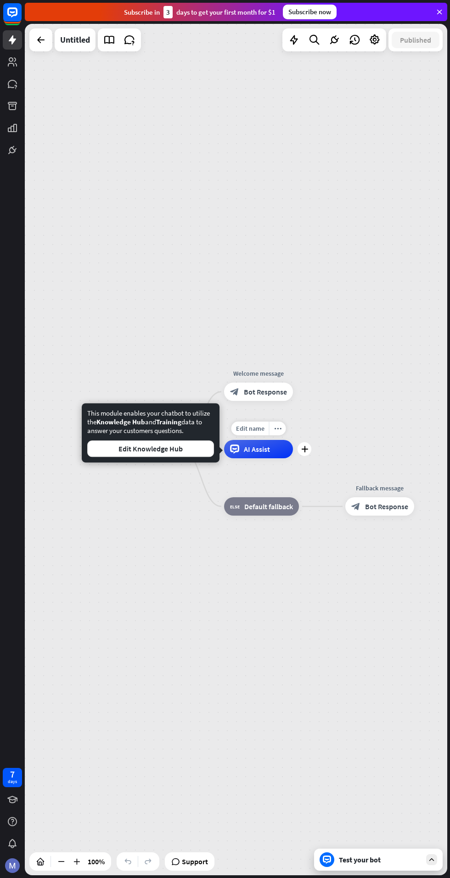 This screenshot has width=450, height=878. I want to click on div: 3, so click(168, 12).